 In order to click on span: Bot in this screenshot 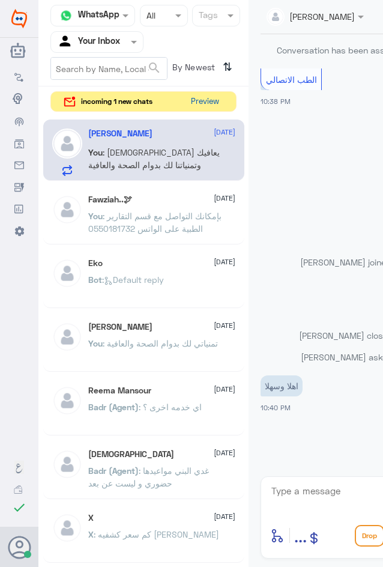, I will do `click(95, 279)`.